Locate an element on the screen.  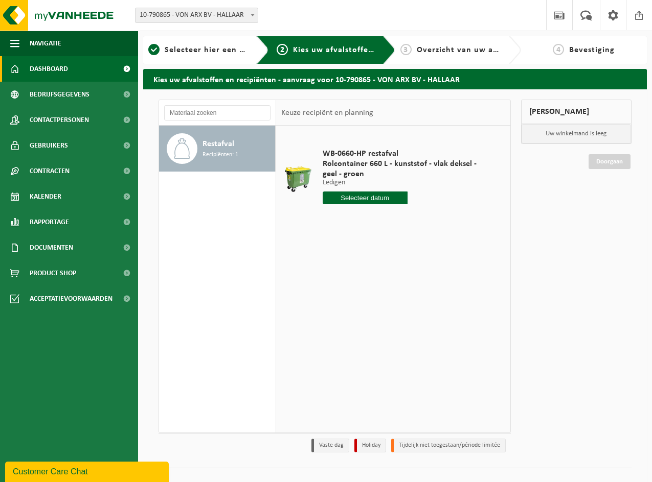
span: Gebruikers is located at coordinates (49, 146).